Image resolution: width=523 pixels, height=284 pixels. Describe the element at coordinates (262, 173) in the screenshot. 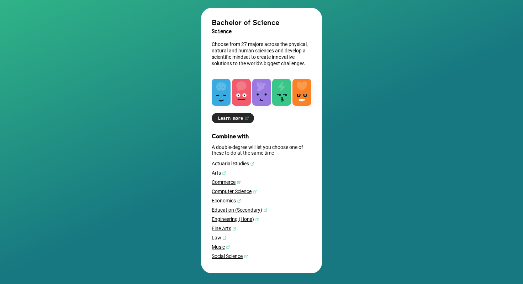

I see `a: Arts` at that location.